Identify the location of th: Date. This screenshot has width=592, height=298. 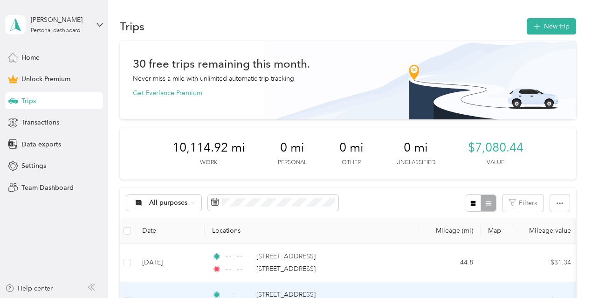
(170, 231).